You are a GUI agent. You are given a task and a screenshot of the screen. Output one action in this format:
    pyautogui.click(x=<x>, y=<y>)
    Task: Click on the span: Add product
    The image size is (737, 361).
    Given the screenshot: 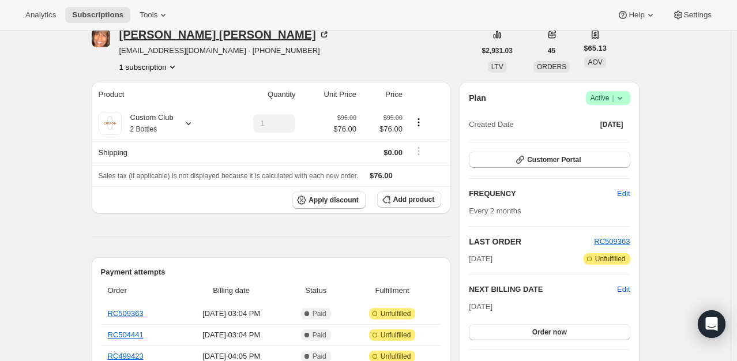 What is the action you would take?
    pyautogui.click(x=414, y=200)
    